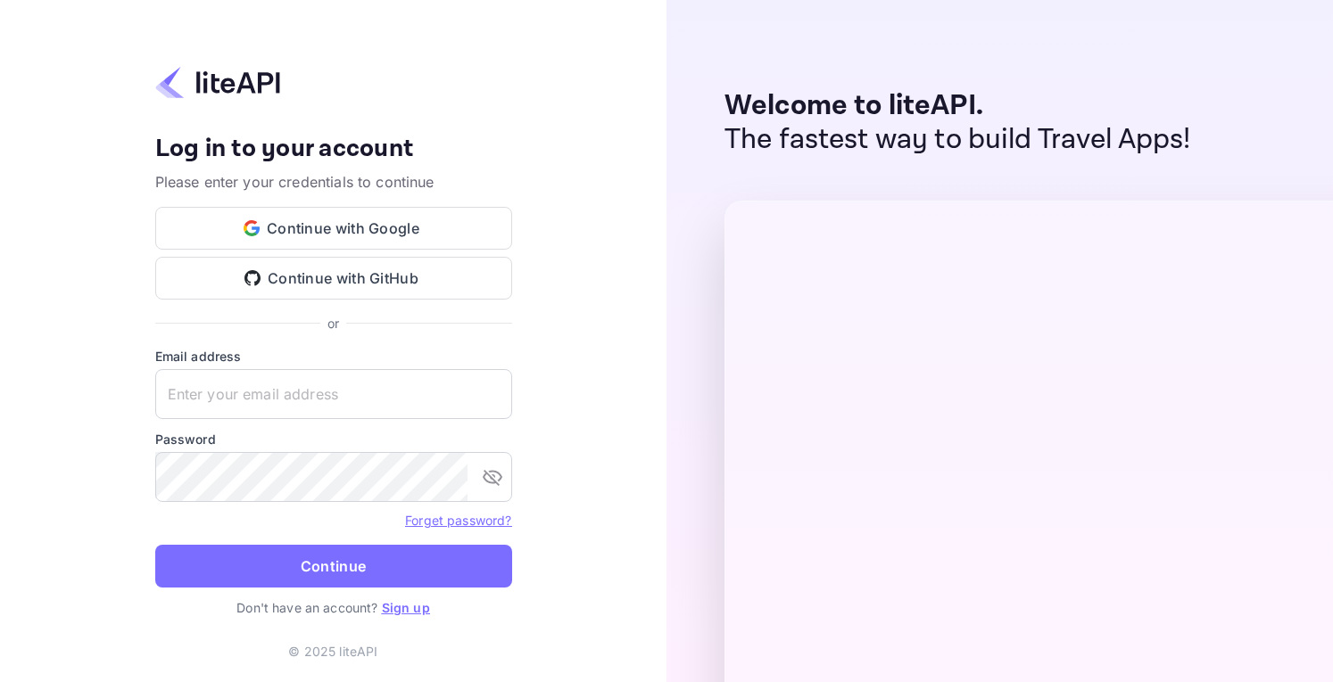 This screenshot has height=682, width=1333. I want to click on p: © 2025 liteAPI, so click(333, 651).